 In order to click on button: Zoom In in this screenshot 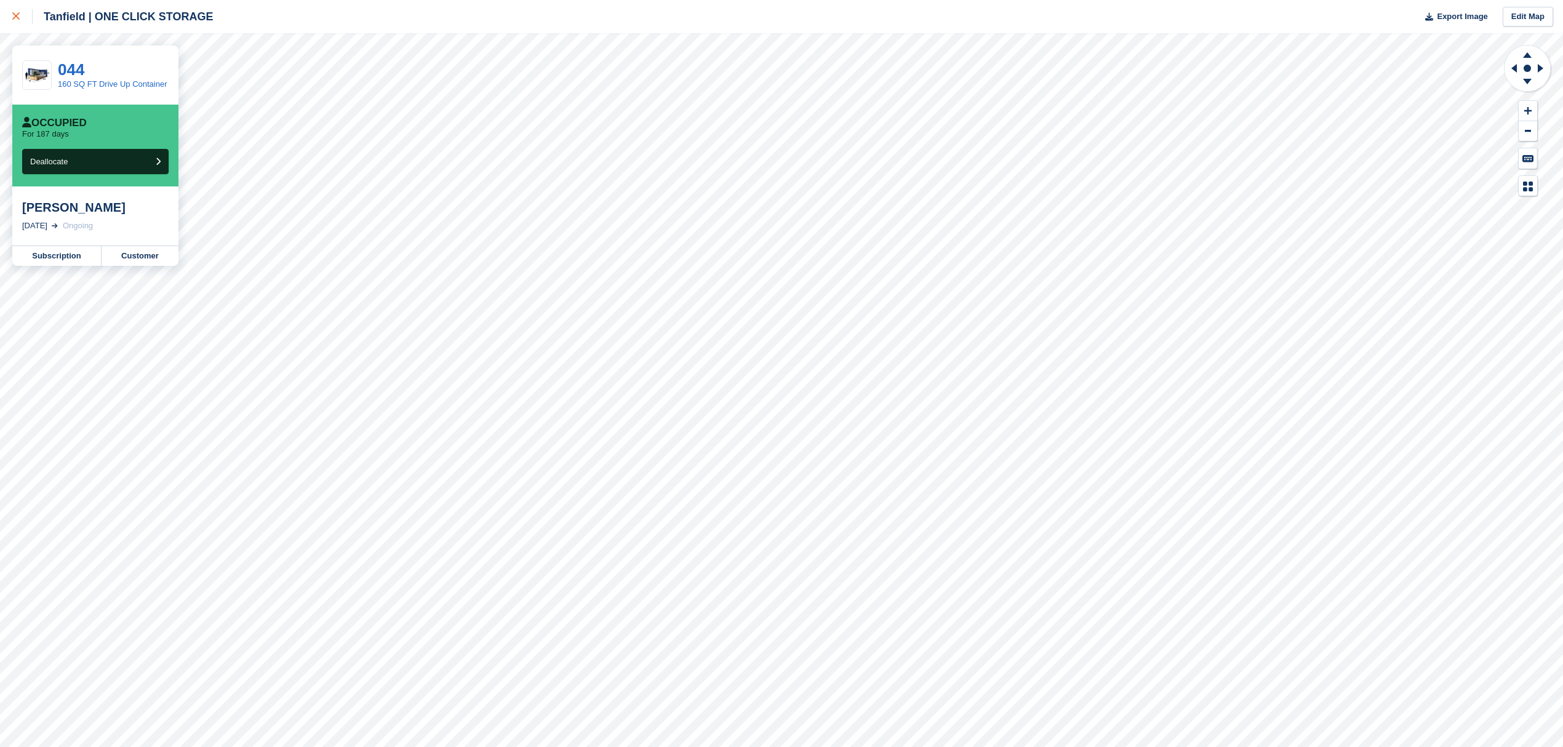, I will do `click(1528, 111)`.